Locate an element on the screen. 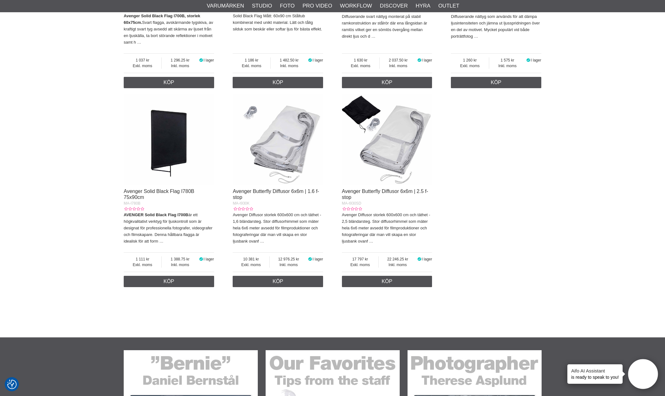 The height and width of the screenshot is (396, 665). span: MA-I780B is located at coordinates (132, 203).